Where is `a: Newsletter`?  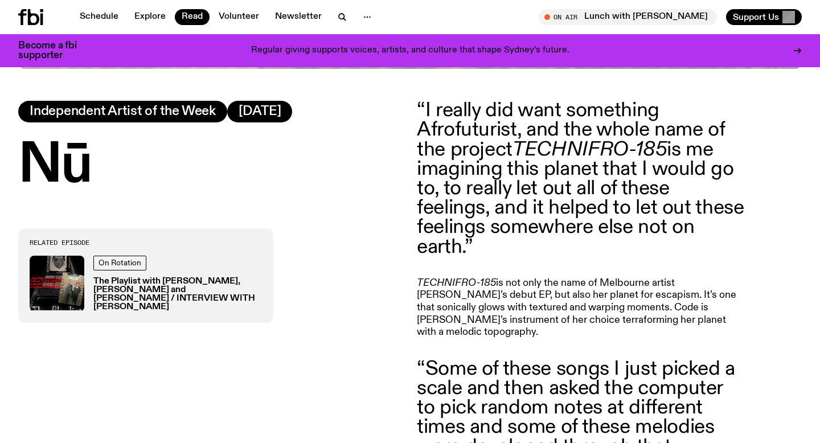 a: Newsletter is located at coordinates (298, 17).